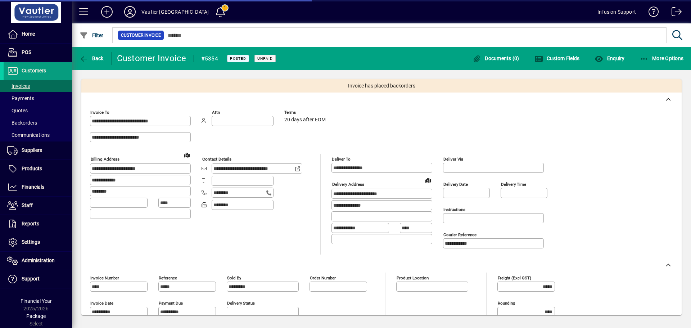  What do you see at coordinates (514, 278) in the screenshot?
I see `mat-label: Freight (excl GST)` at bounding box center [514, 278].